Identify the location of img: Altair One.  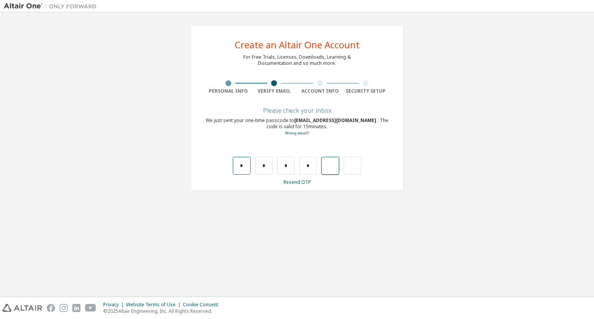
(52, 6).